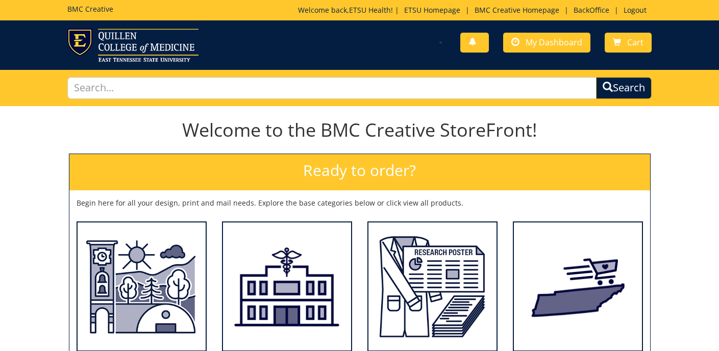 The image size is (719, 351). I want to click on a: My Dashboard, so click(546, 42).